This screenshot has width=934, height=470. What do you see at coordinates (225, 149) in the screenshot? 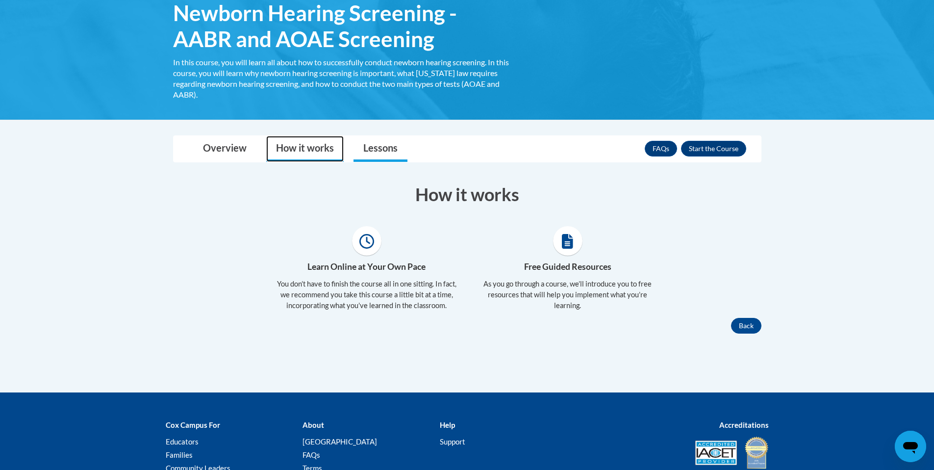
I see `a: Overview` at bounding box center [225, 149].